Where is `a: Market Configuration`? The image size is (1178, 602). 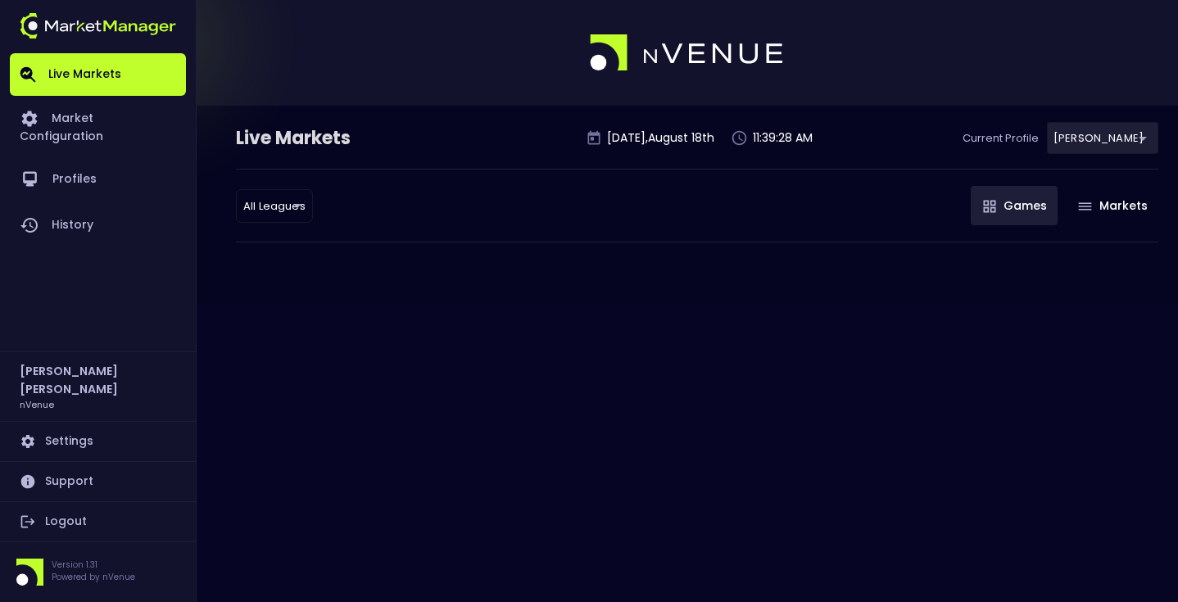 a: Market Configuration is located at coordinates (97, 126).